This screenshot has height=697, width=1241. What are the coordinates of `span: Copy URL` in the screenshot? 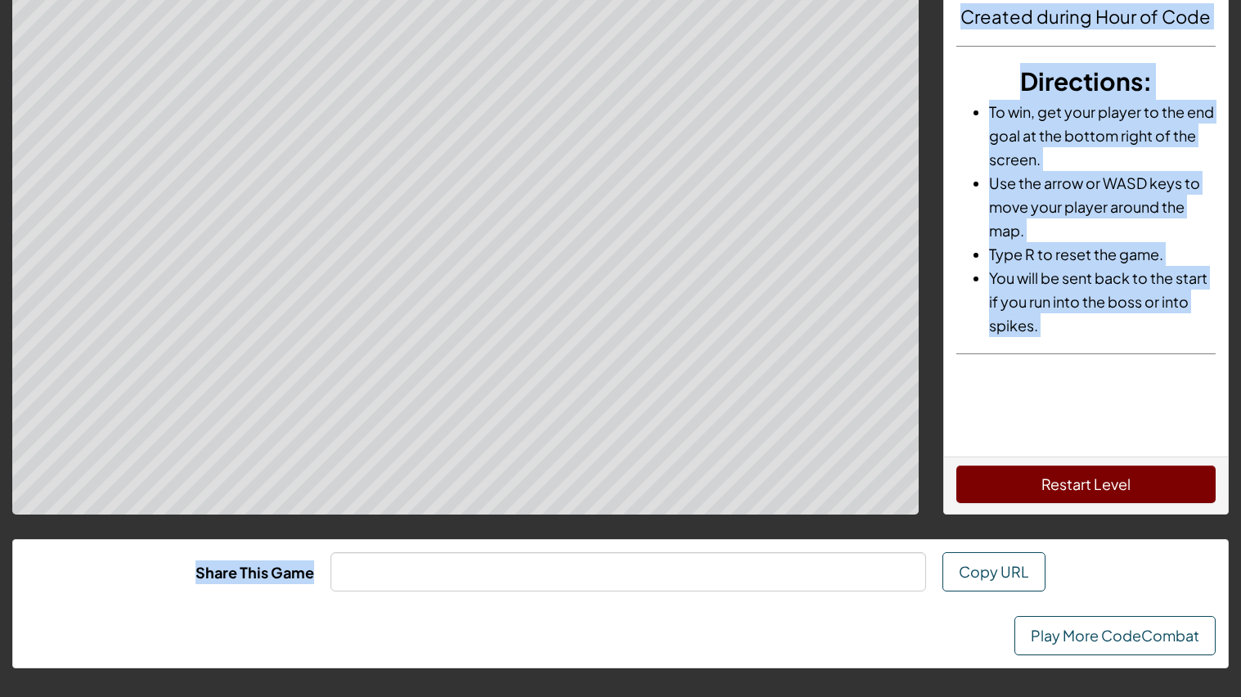 It's located at (994, 571).